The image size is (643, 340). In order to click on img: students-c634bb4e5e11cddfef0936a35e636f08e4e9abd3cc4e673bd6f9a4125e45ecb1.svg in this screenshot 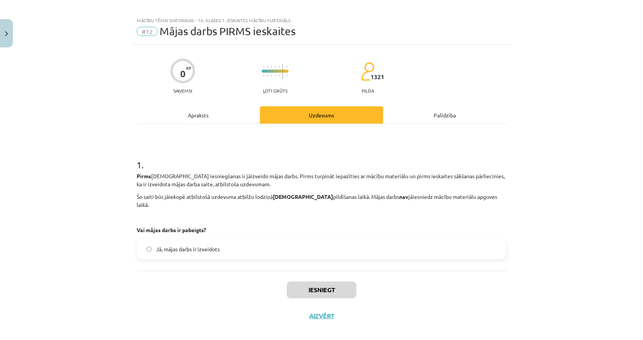, I will do `click(367, 72)`.